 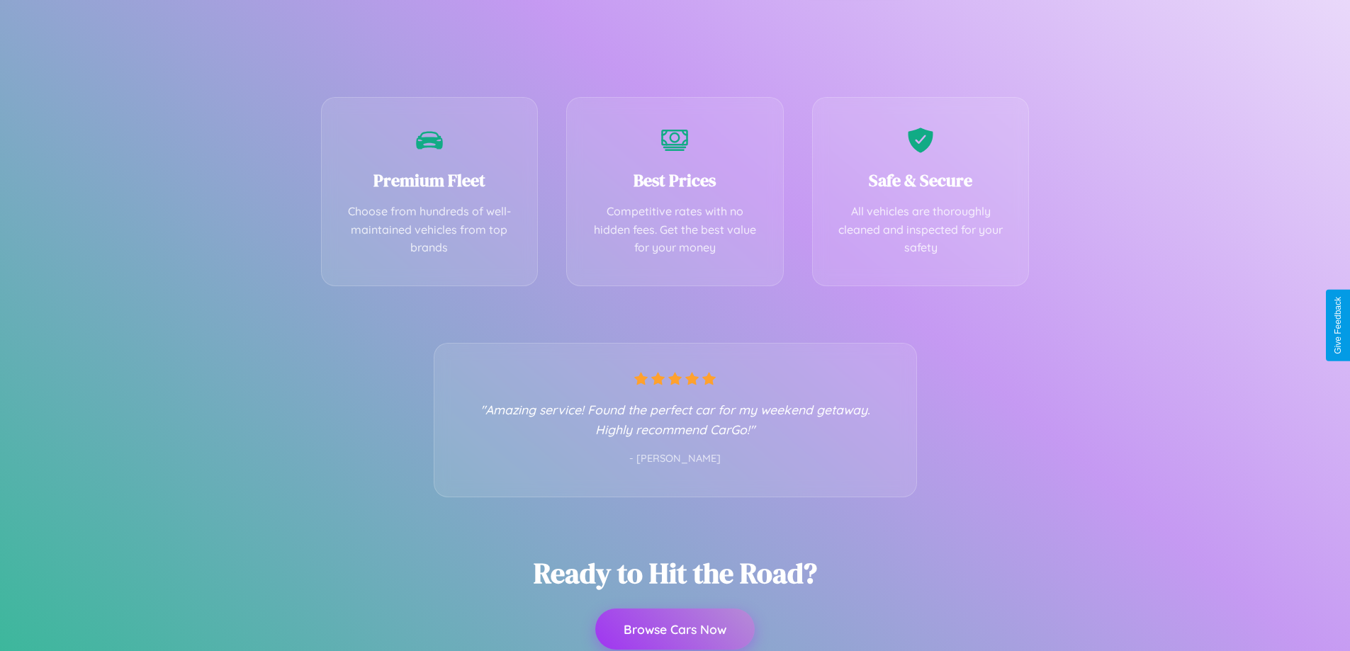 I want to click on p: "Amazing service! Found the perfect car for my weekend getaway. Highly recommend CarGo!", so click(x=675, y=420).